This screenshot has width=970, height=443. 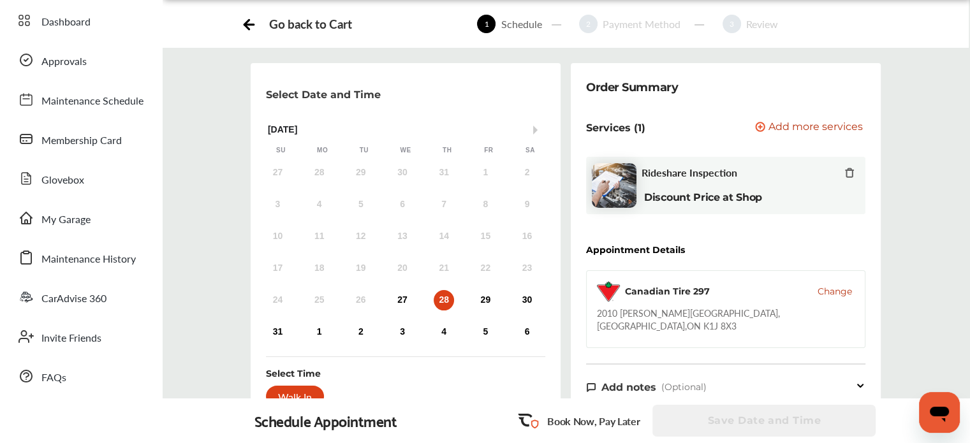 I want to click on div: Payment Method, so click(x=642, y=24).